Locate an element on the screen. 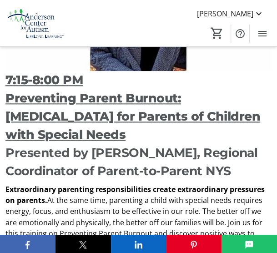 The width and height of the screenshot is (277, 253). button: Pinterest is located at coordinates (194, 244).